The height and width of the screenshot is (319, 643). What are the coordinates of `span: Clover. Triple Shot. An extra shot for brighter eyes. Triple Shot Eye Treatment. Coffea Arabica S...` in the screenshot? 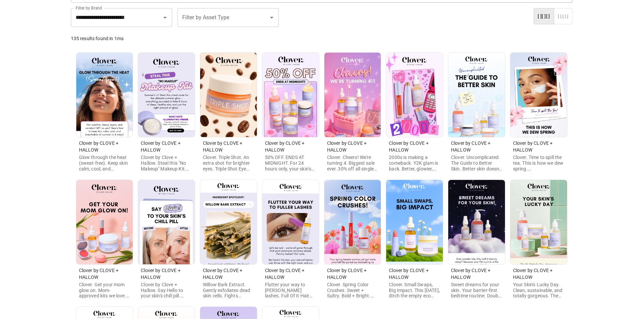 It's located at (228, 197).